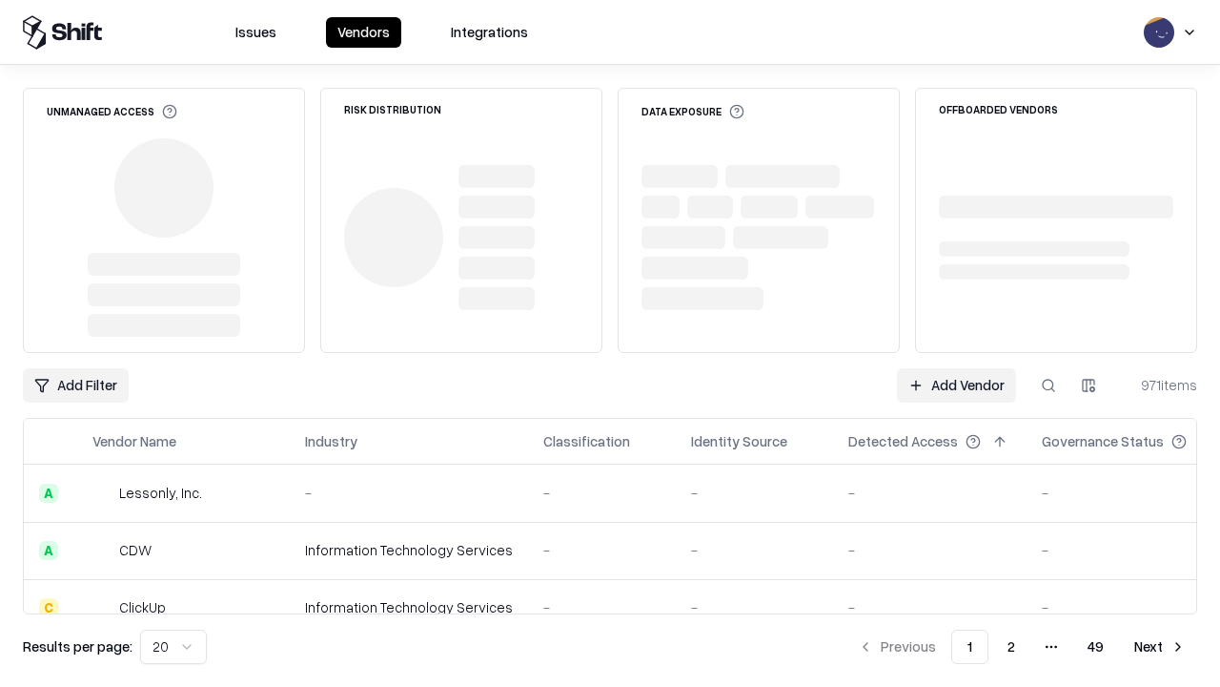 This screenshot has height=687, width=1220. I want to click on div: Industry, so click(331, 441).